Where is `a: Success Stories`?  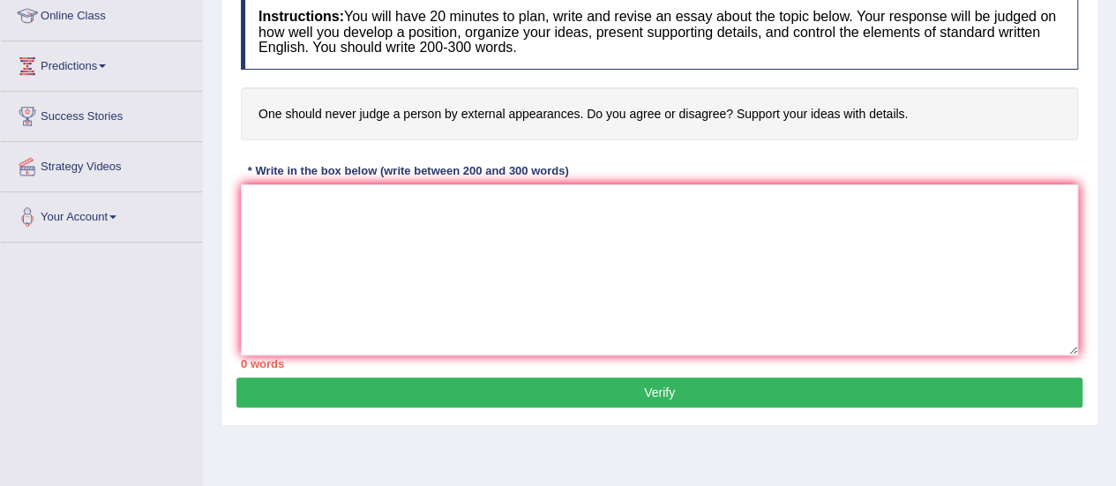
a: Success Stories is located at coordinates (101, 114).